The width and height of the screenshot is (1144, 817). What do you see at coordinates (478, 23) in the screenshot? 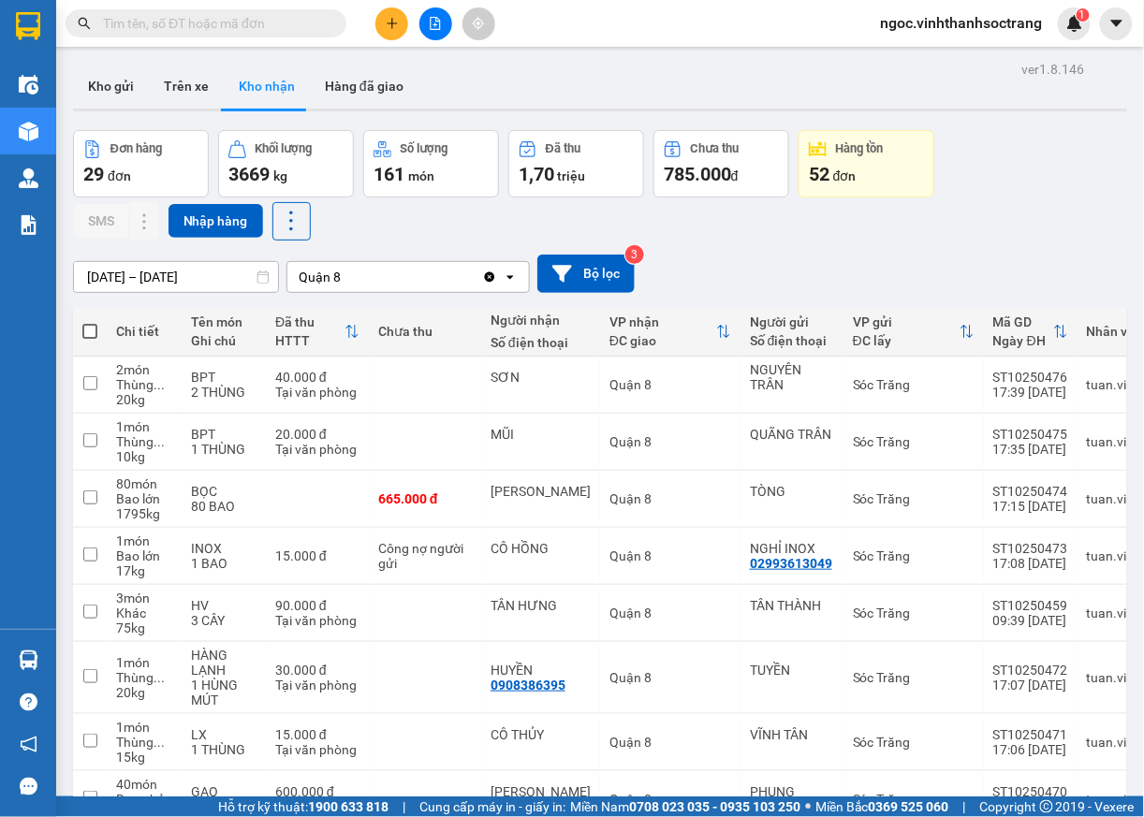
I see `span: aim` at bounding box center [478, 23].